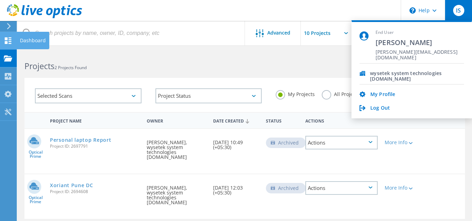 This screenshot has height=221, width=472. What do you see at coordinates (44, 17) in the screenshot?
I see `a: Live Optics Dashboard` at bounding box center [44, 17].